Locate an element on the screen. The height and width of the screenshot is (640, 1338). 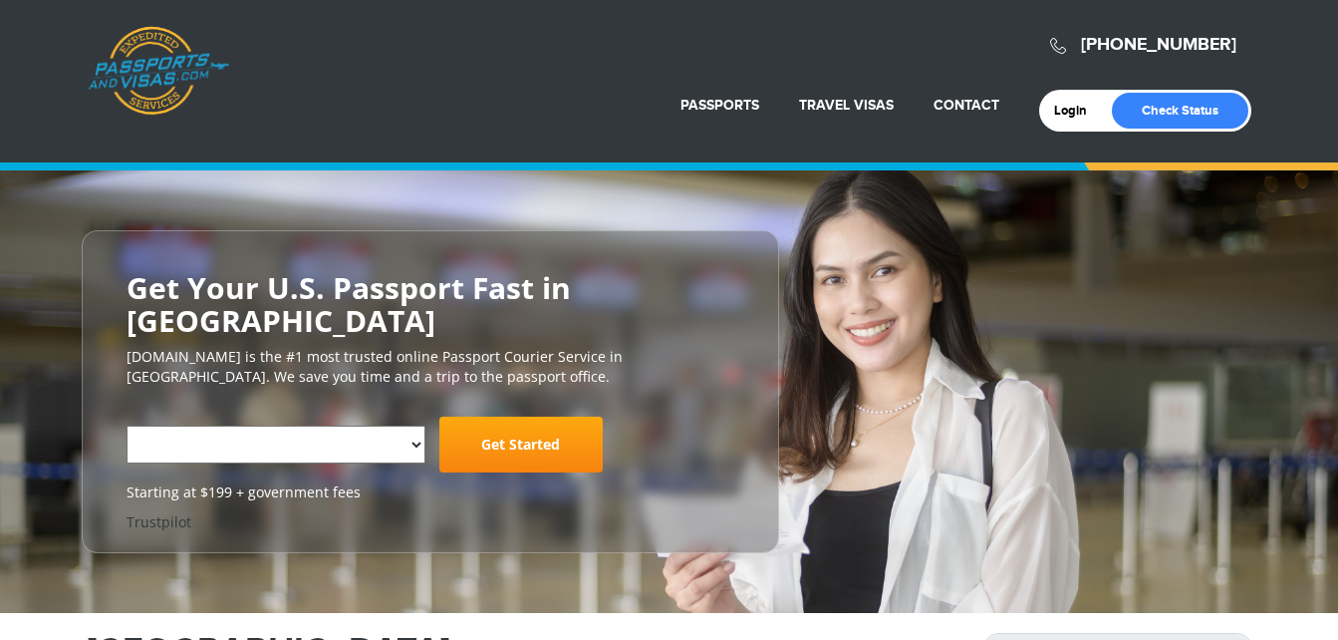
a: Login is located at coordinates (1077, 111).